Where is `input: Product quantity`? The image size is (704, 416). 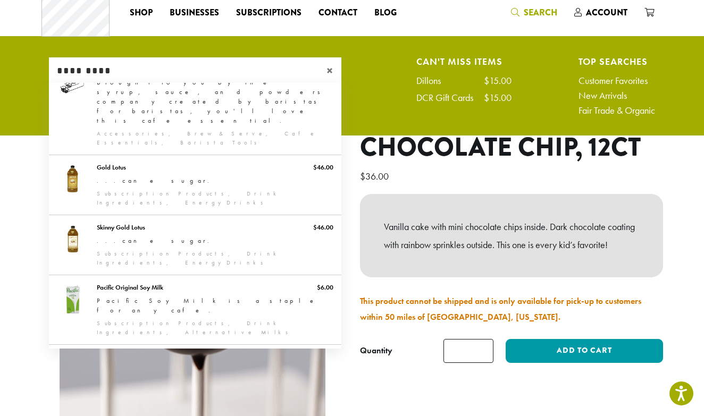
input: Product quantity is located at coordinates (469, 351).